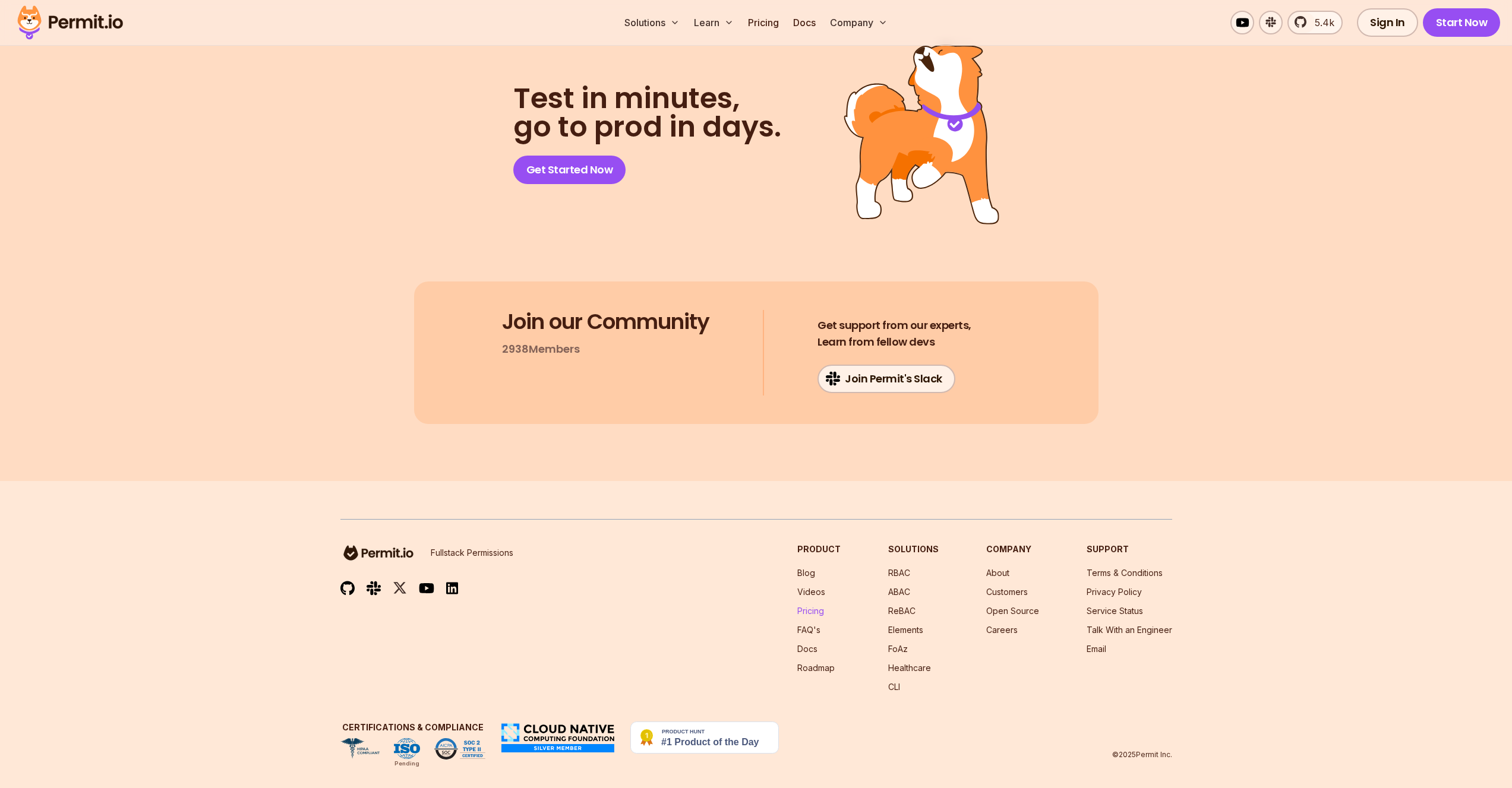  I want to click on img: logo, so click(379, 553).